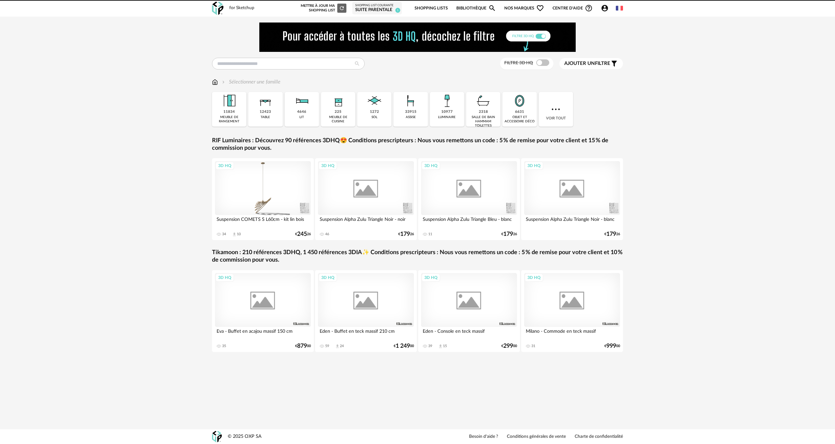  What do you see at coordinates (469, 333) in the screenshot?
I see `div: Eden - Console en teck massif` at bounding box center [469, 333].